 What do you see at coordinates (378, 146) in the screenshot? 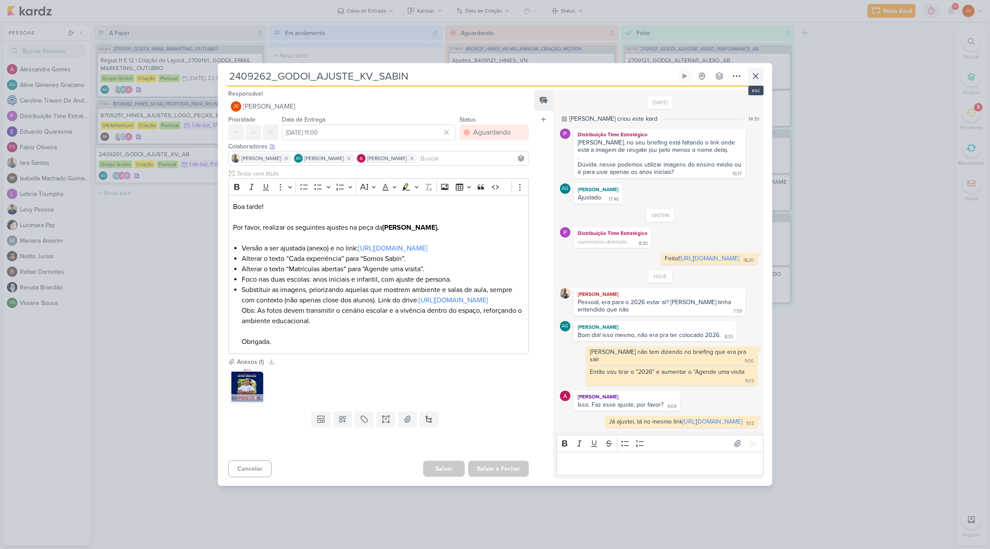
I see `div: Colaboradores` at bounding box center [378, 146].